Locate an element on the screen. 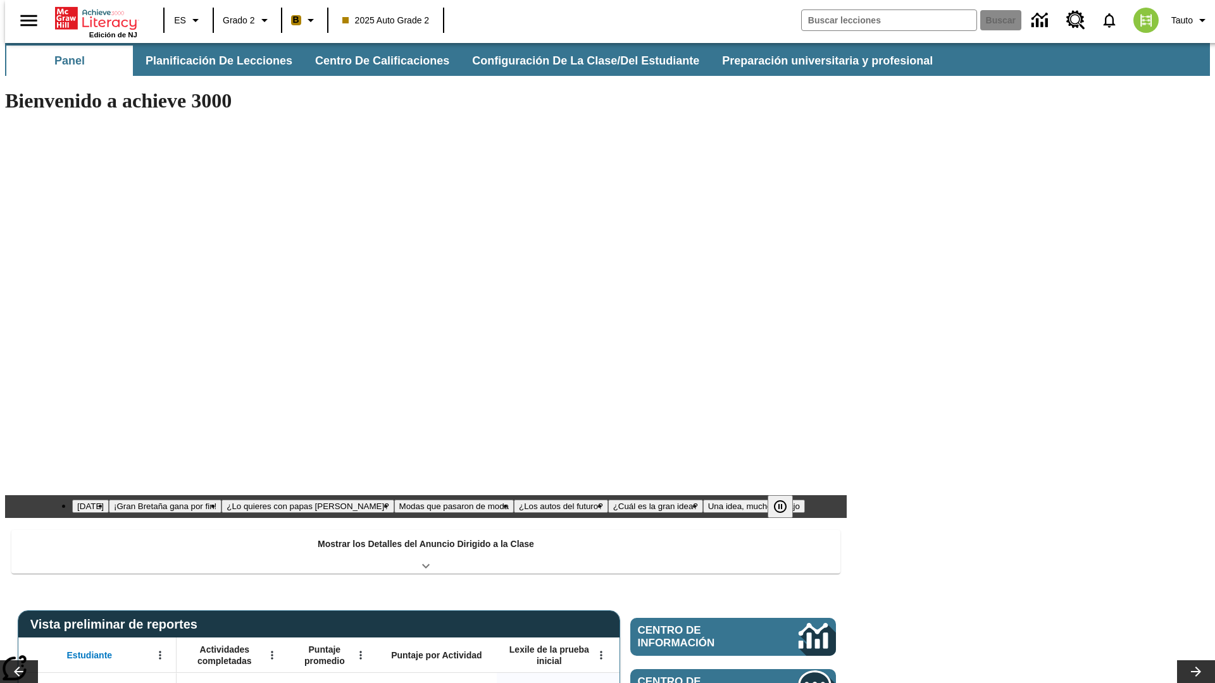 The width and height of the screenshot is (1215, 683). span: Actividades completadas is located at coordinates (225, 656).